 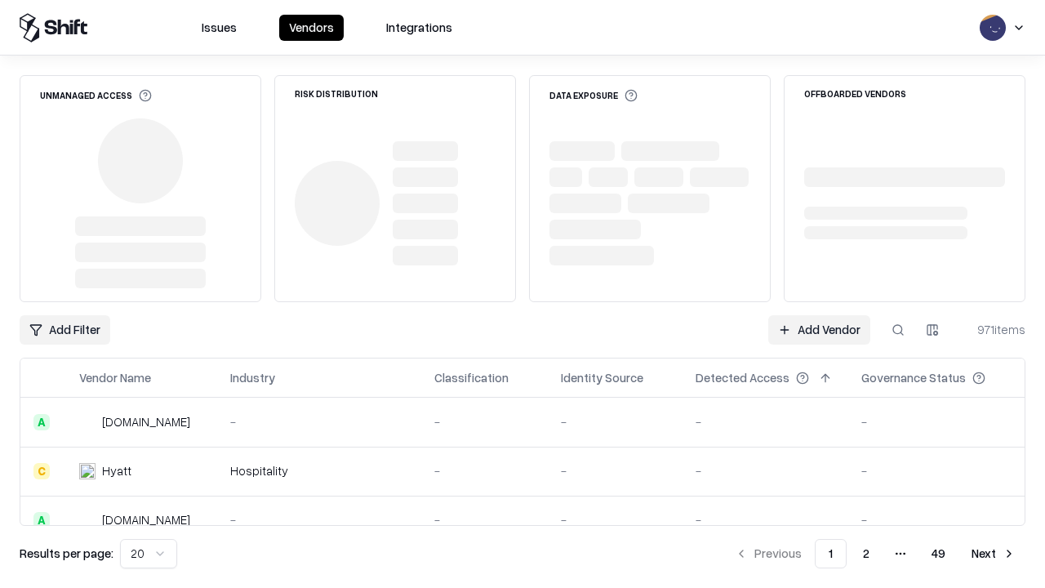 I want to click on nav: pagination, so click(x=875, y=554).